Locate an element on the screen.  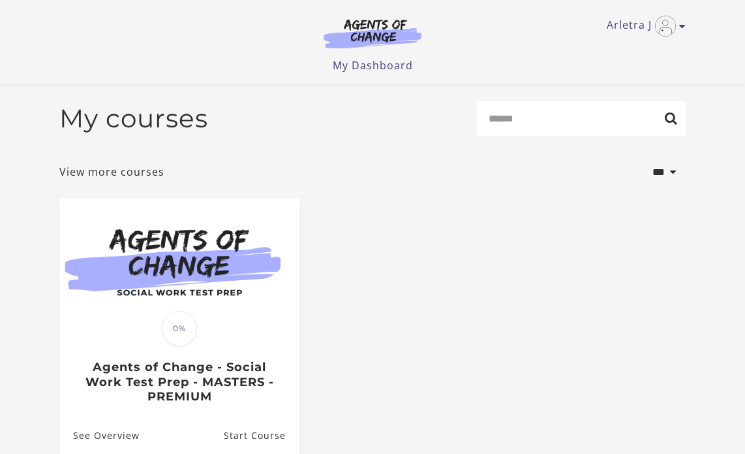
h3: Agents of Change - Social Work Test Prep - MASTERS - PREMIUM is located at coordinates (179, 382).